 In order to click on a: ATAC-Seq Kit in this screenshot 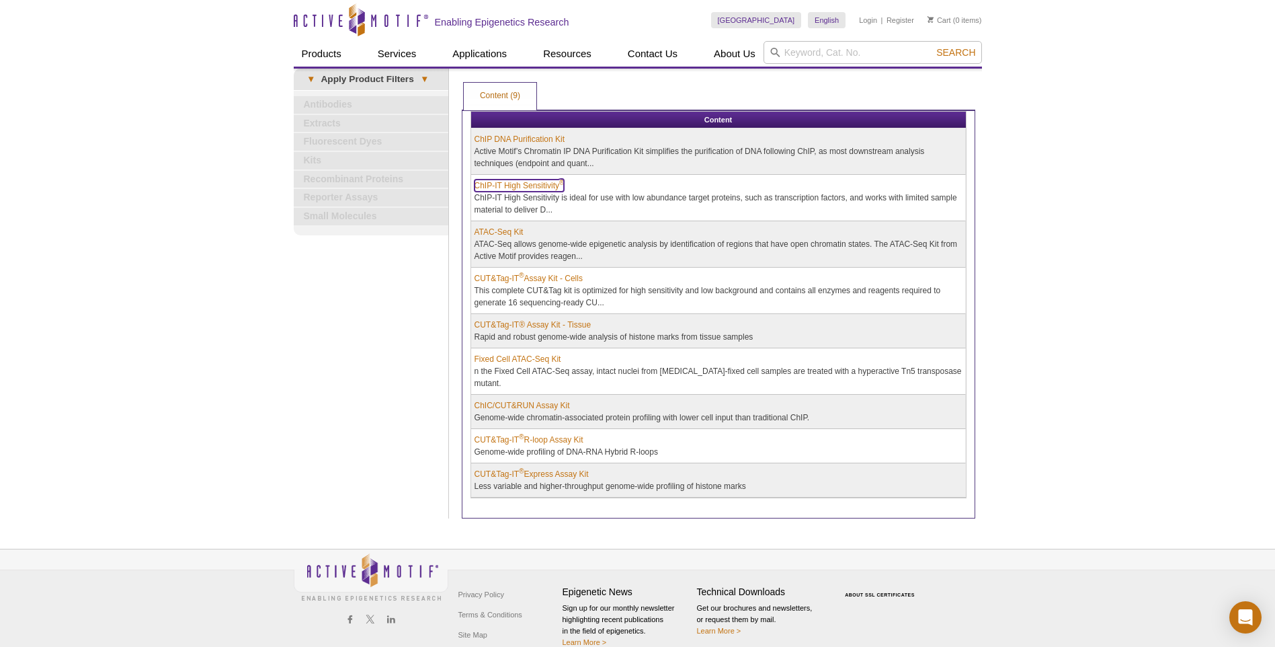, I will do `click(499, 232)`.